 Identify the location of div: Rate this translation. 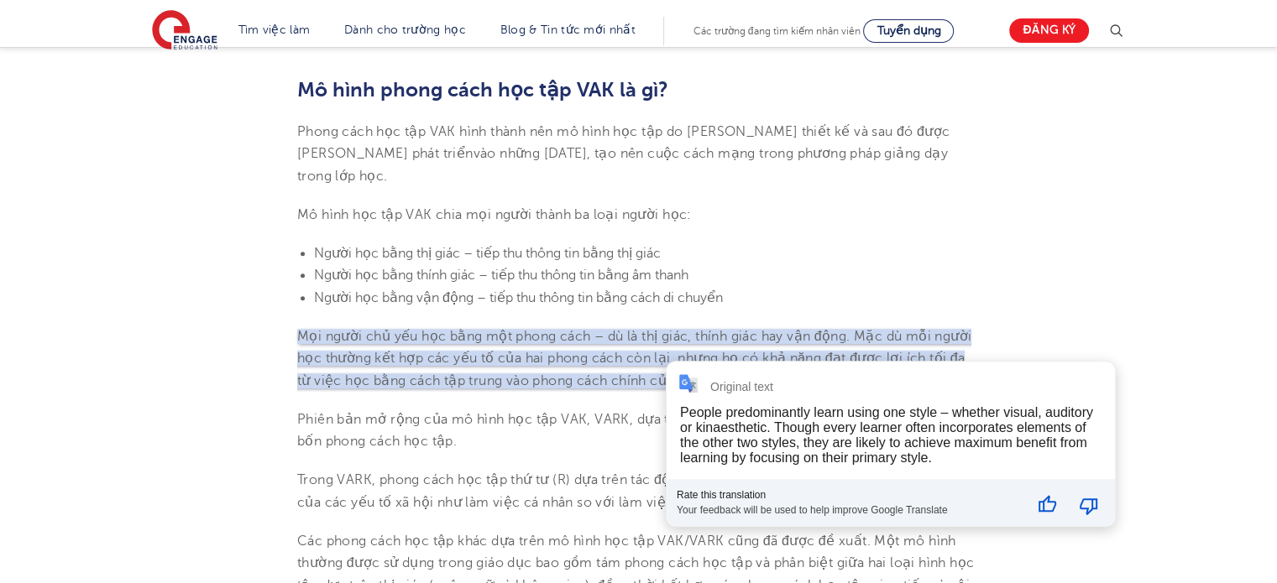
(849, 495).